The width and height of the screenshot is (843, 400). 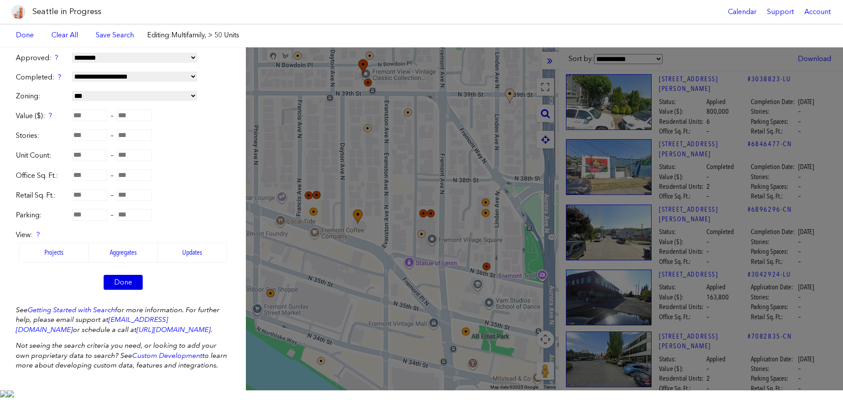 What do you see at coordinates (123, 252) in the screenshot?
I see `label: Aggregates` at bounding box center [123, 252].